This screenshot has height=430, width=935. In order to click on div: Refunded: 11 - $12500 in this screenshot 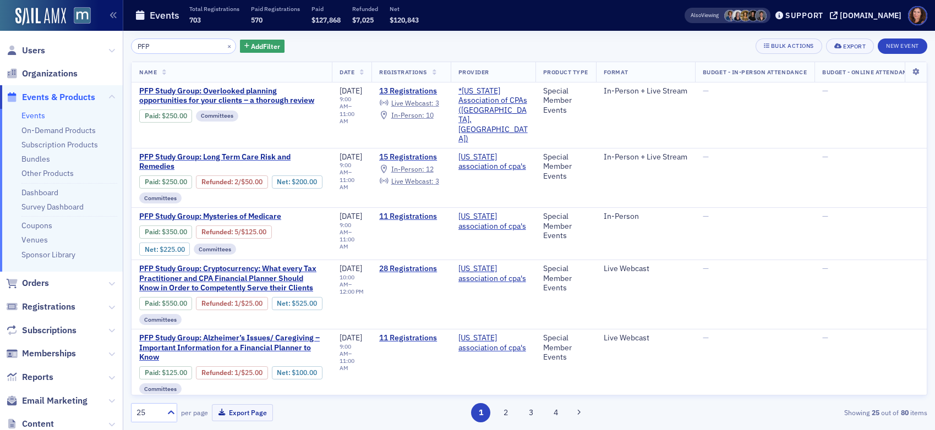, I will do `click(232, 373)`.